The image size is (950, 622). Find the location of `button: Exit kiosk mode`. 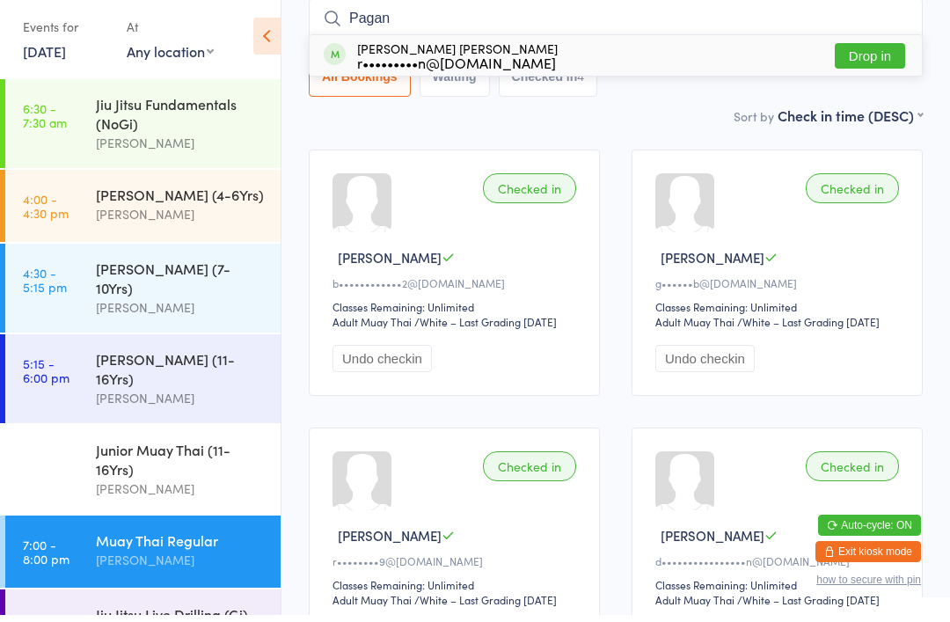

button: Exit kiosk mode is located at coordinates (868, 558).